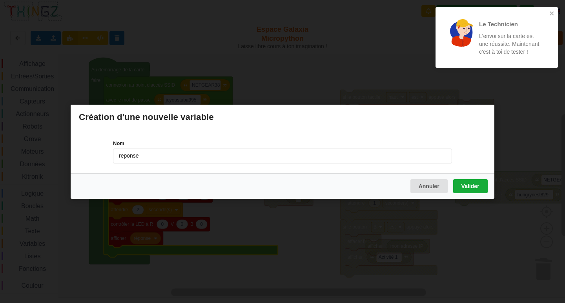  What do you see at coordinates (510, 24) in the screenshot?
I see `p: Le Technicien` at bounding box center [510, 24].